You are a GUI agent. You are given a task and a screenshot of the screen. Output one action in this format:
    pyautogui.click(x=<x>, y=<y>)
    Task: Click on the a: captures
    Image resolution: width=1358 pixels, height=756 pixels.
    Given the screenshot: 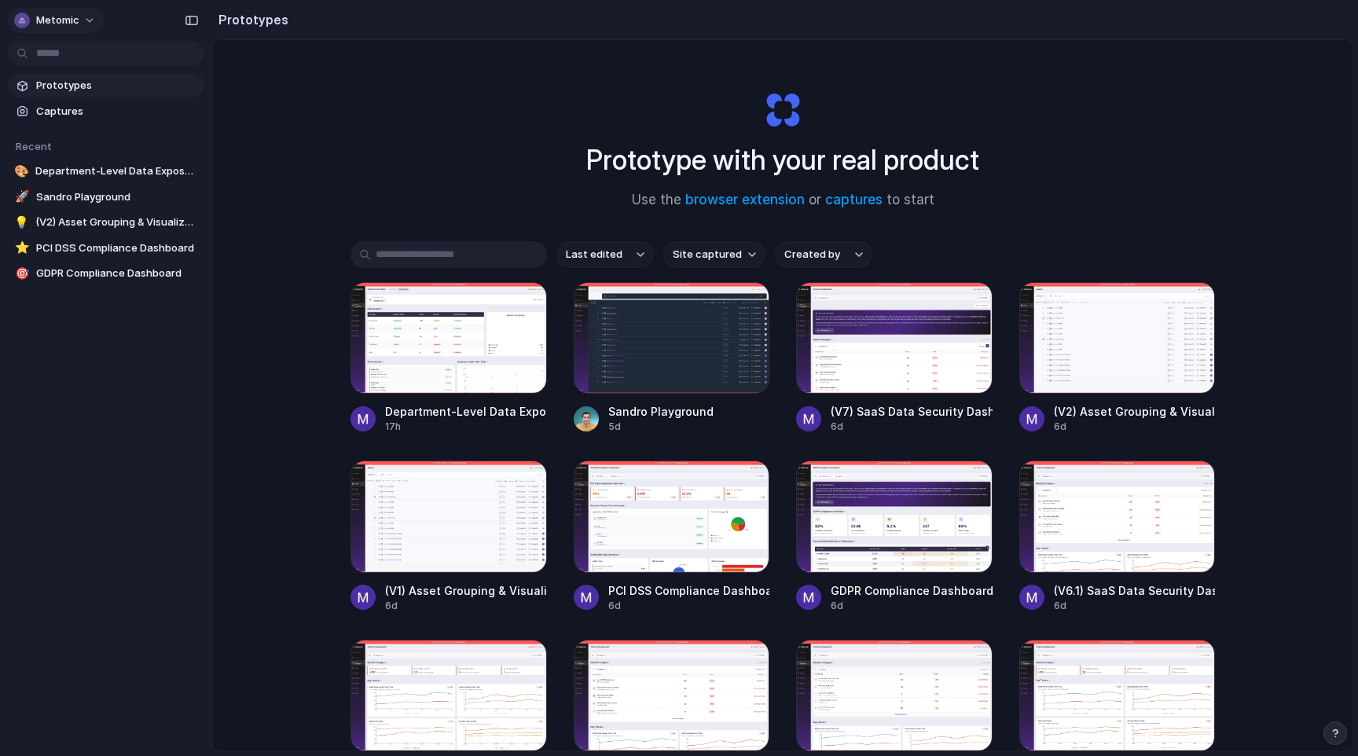 What is the action you would take?
    pyautogui.click(x=853, y=200)
    